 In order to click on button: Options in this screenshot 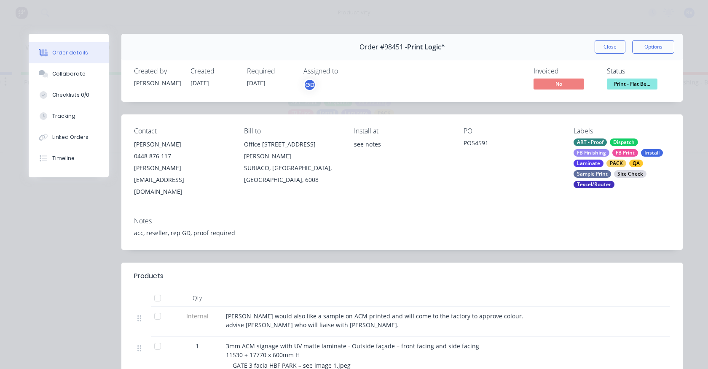, I will do `click(654, 47)`.